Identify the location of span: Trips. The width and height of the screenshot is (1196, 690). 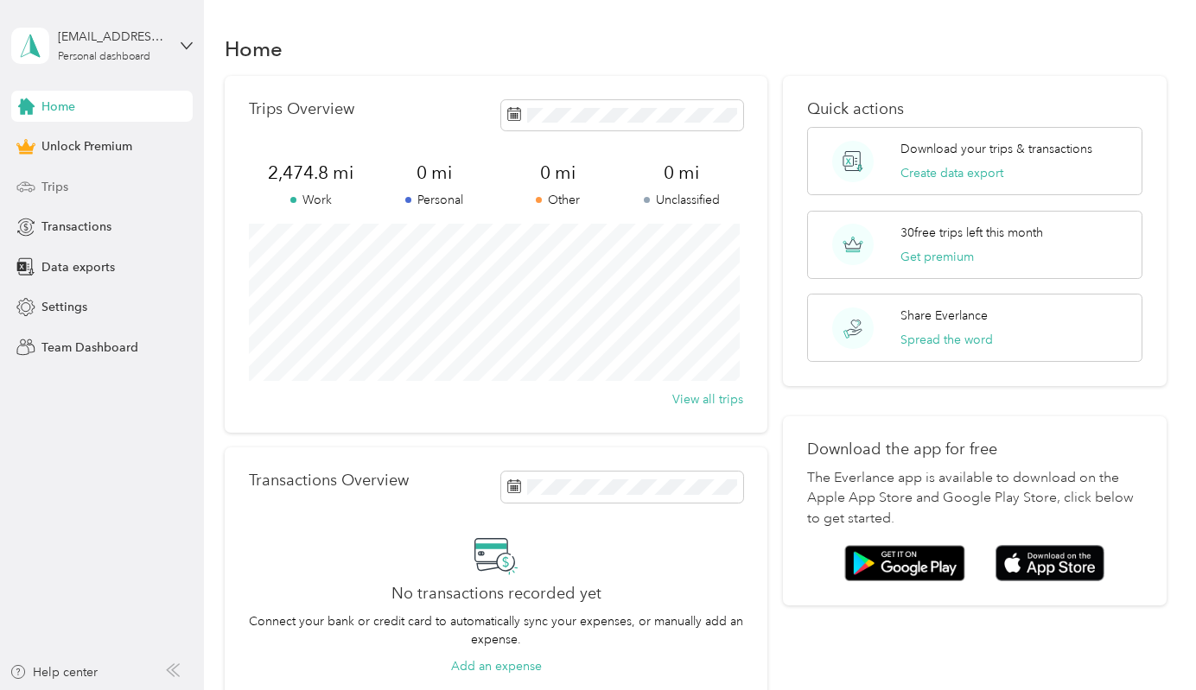
(54, 187).